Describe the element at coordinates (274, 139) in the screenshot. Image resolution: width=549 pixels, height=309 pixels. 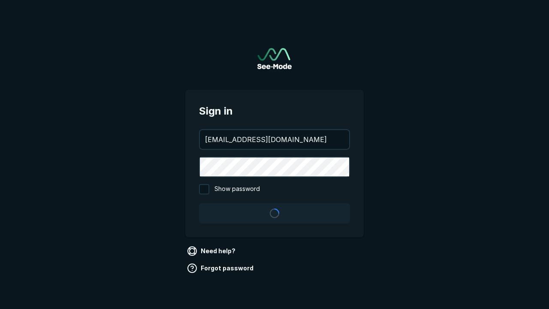
I see `input: your@email.com` at that location.